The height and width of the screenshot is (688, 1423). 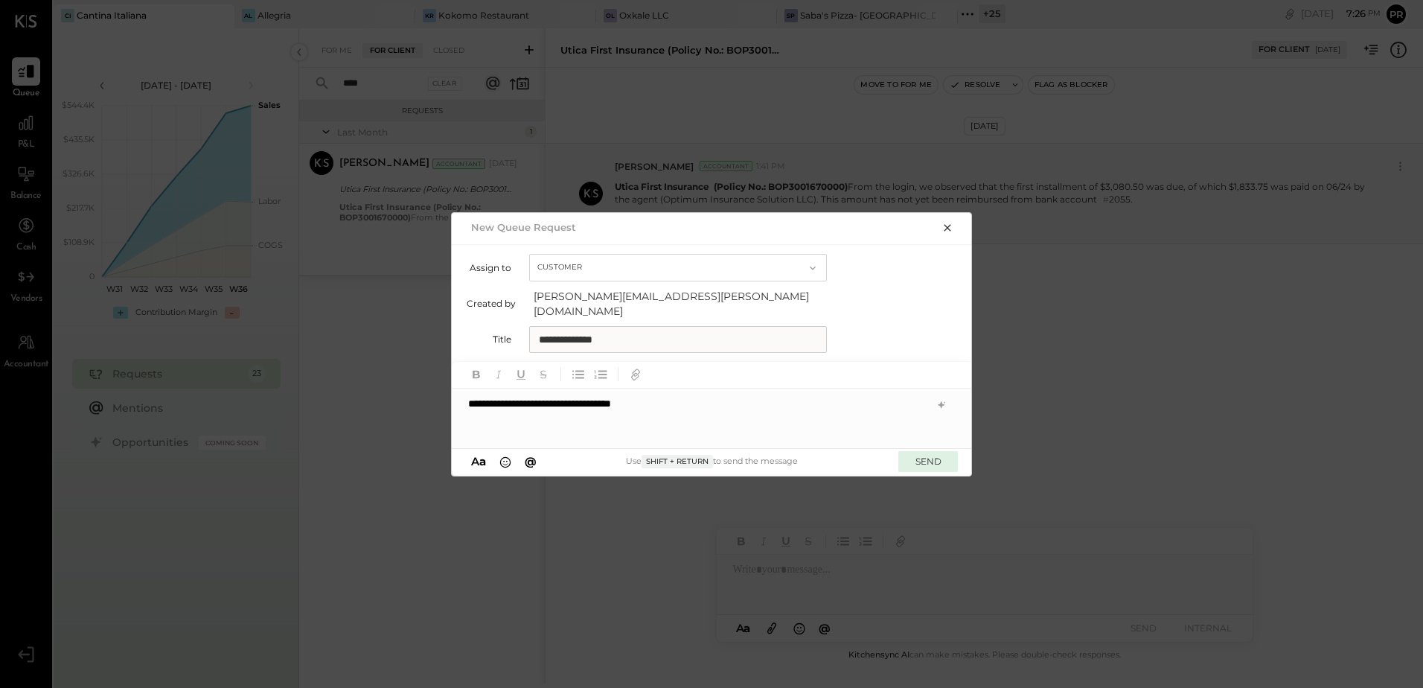 What do you see at coordinates (712, 461) in the screenshot?
I see `div: Use to send the message` at bounding box center [712, 461].